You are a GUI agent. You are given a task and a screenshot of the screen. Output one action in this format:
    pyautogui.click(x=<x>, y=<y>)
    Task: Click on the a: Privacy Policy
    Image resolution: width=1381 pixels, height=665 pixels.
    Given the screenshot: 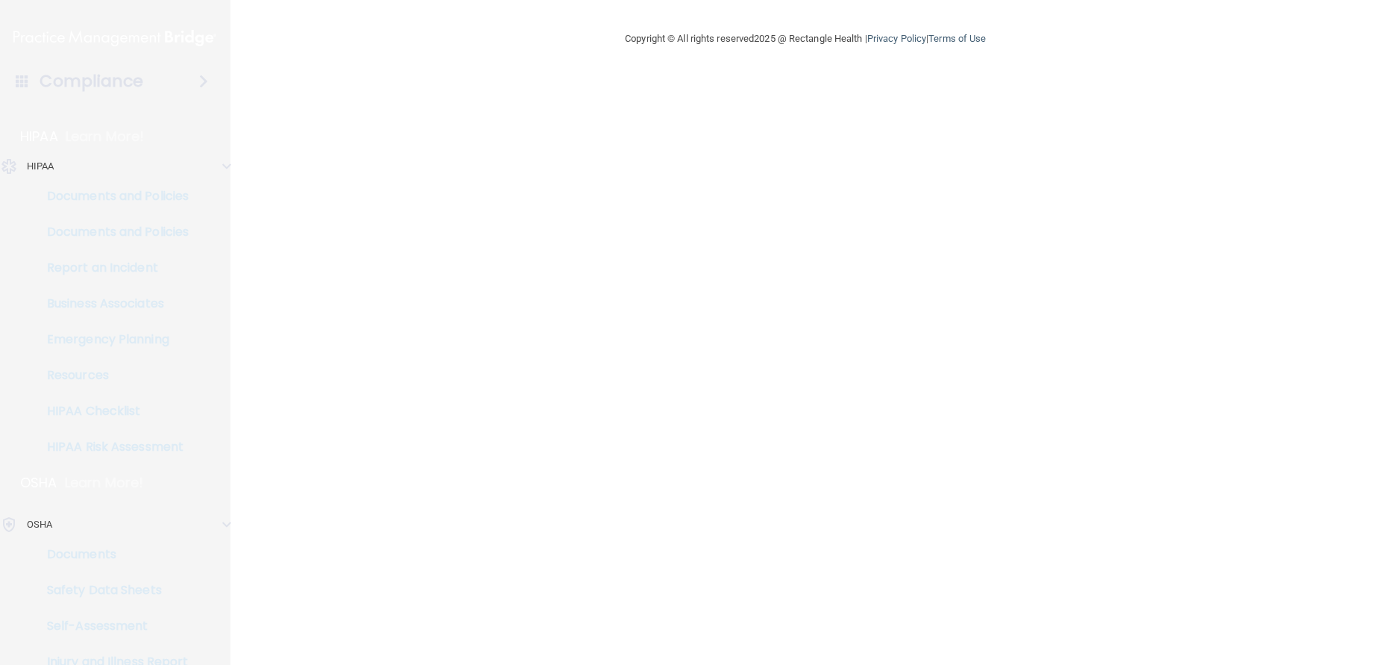 What is the action you would take?
    pyautogui.click(x=897, y=38)
    